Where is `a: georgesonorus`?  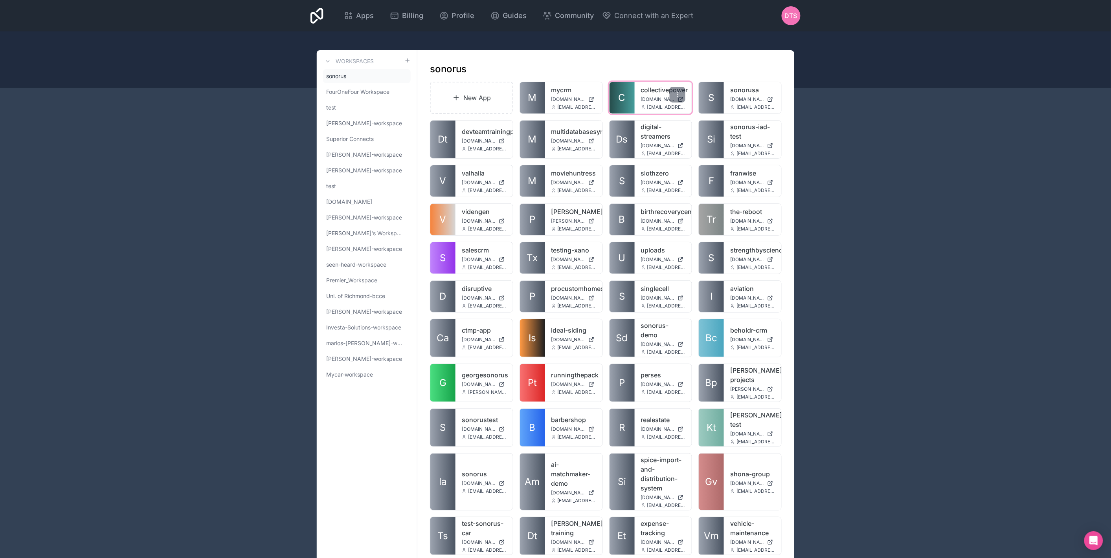 a: georgesonorus is located at coordinates (484, 375).